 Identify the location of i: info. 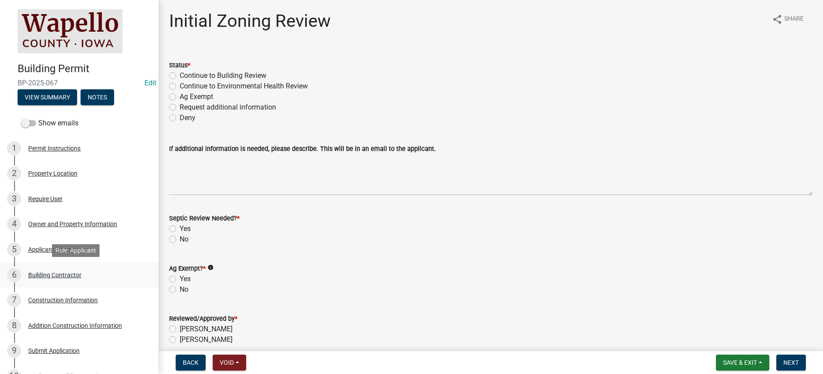
(211, 268).